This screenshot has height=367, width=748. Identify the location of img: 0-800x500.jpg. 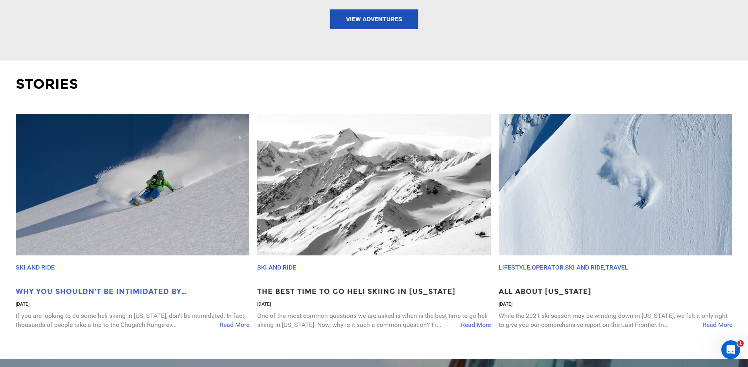
(615, 185).